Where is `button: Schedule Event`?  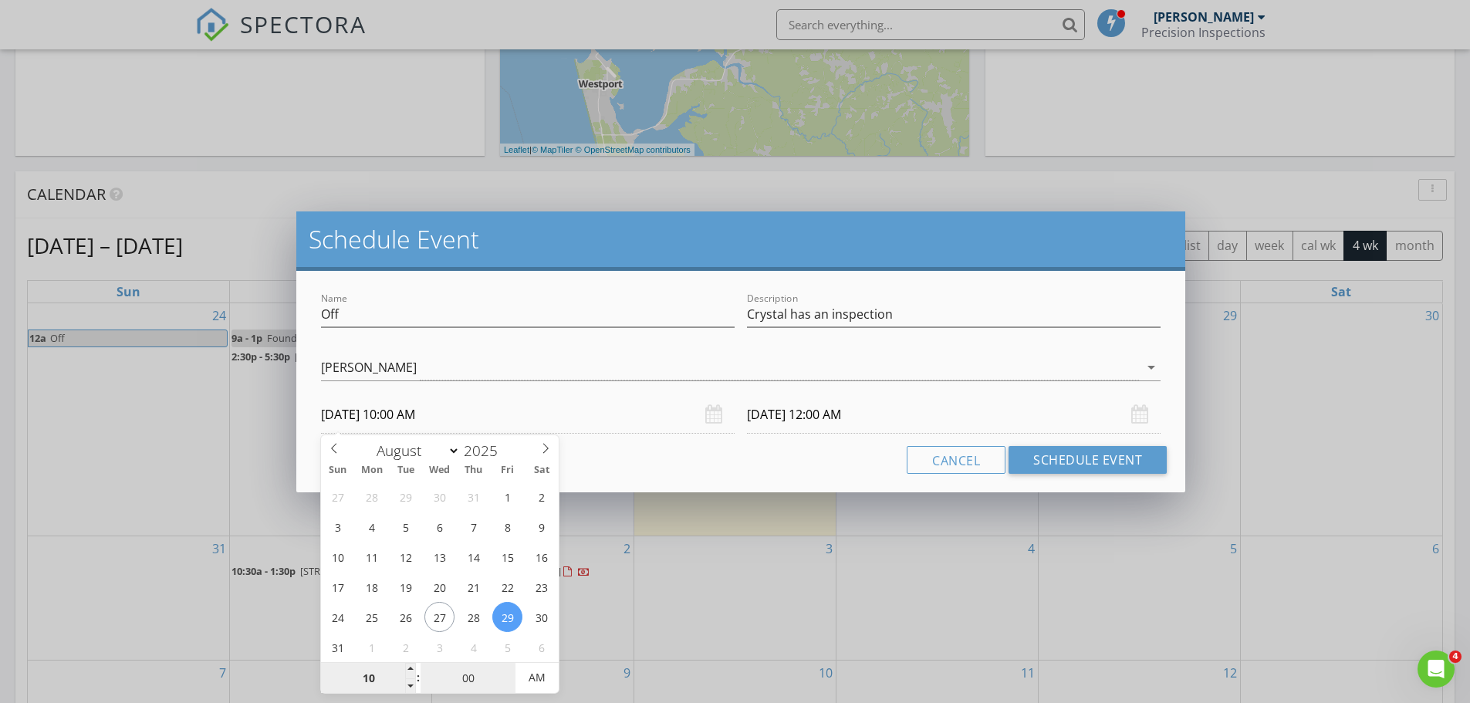
button: Schedule Event is located at coordinates (1087, 460).